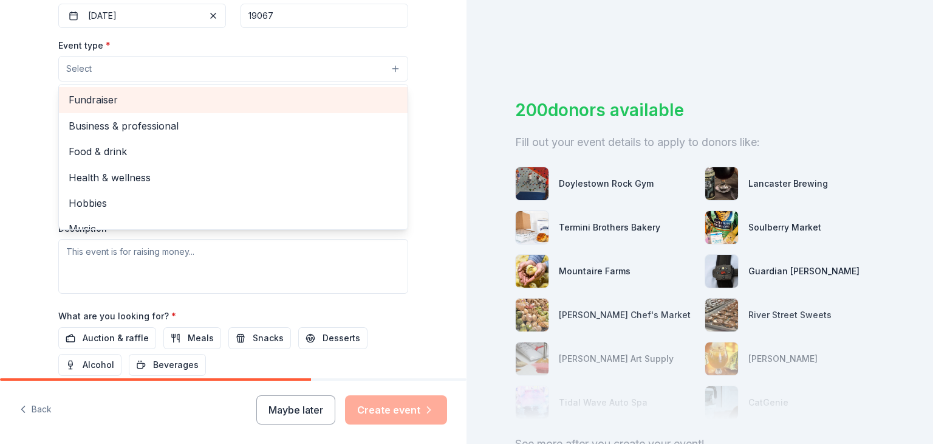  What do you see at coordinates (233, 69) in the screenshot?
I see `button: Select` at bounding box center [233, 69].